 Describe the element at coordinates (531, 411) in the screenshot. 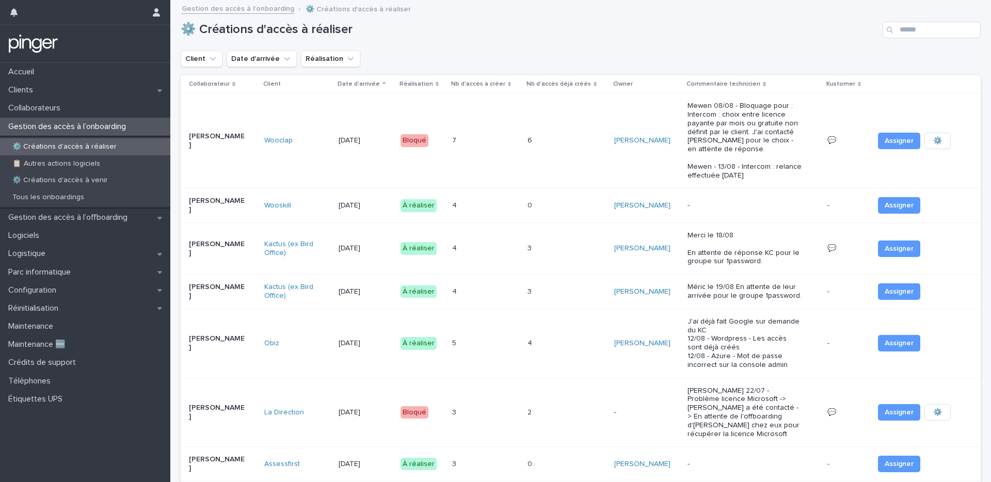

I see `p: 2` at that location.